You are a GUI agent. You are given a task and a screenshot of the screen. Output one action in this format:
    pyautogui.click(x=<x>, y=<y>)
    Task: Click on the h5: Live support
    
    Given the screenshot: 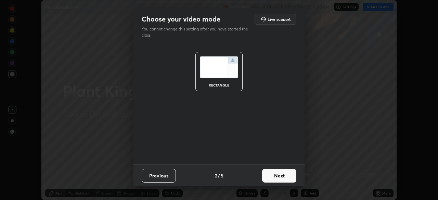 What is the action you would take?
    pyautogui.click(x=279, y=19)
    